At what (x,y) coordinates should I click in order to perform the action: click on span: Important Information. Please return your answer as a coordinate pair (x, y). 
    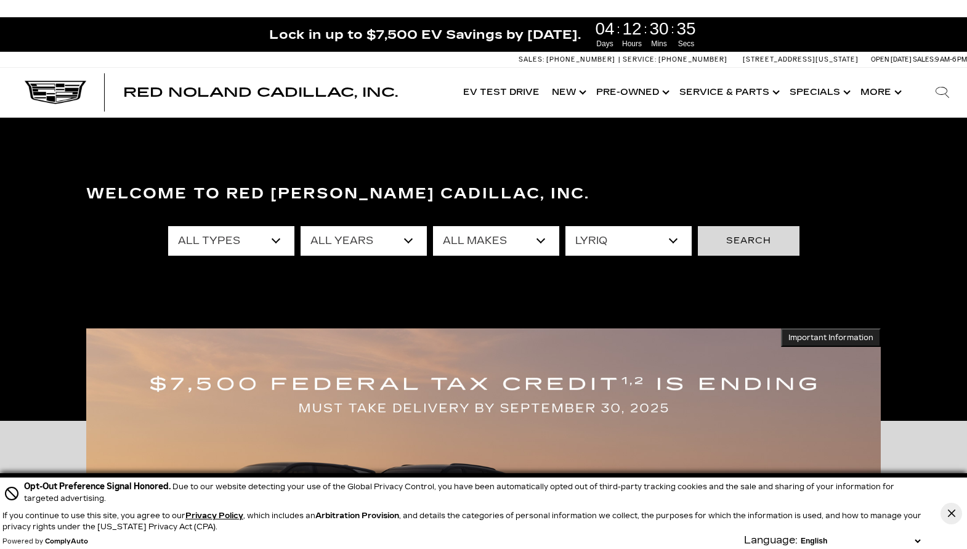
    Looking at the image, I should click on (831, 338).